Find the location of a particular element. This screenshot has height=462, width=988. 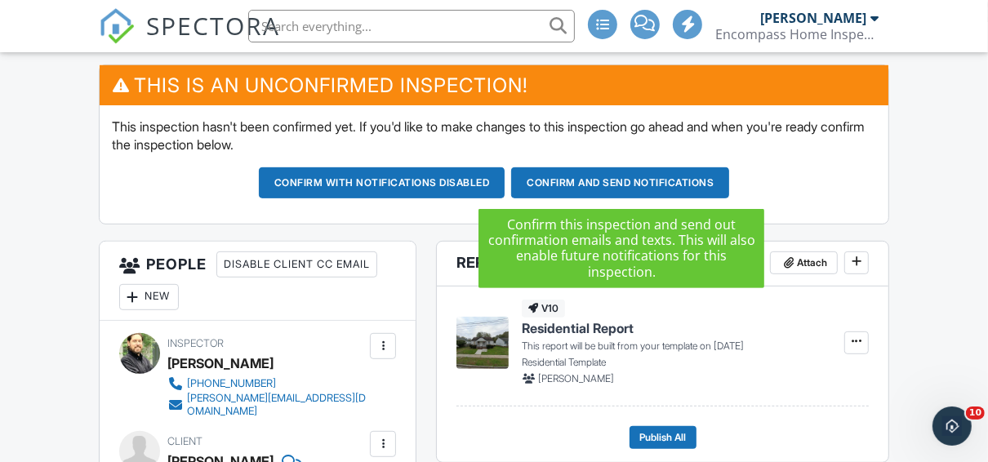

span: SPECTORA is located at coordinates (213, 25).